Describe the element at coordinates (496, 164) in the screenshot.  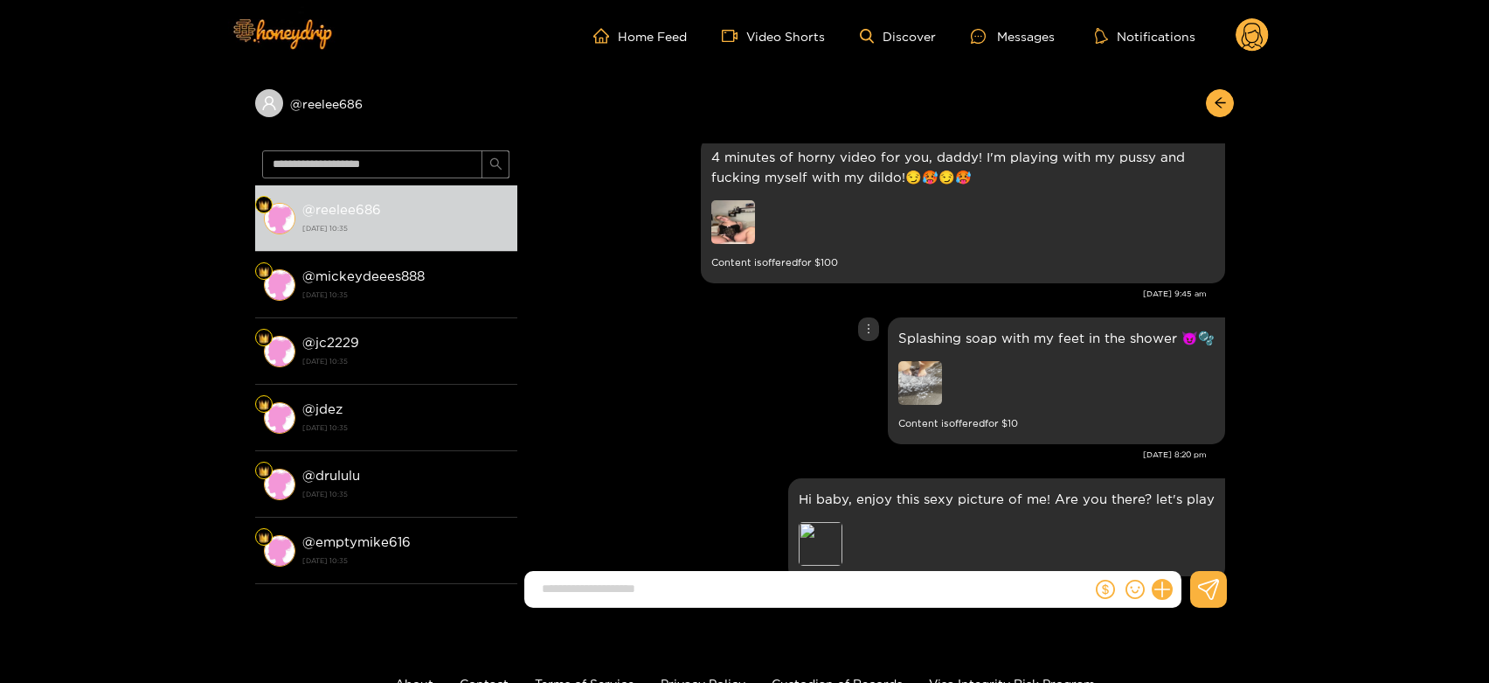
I see `button: search` at that location.